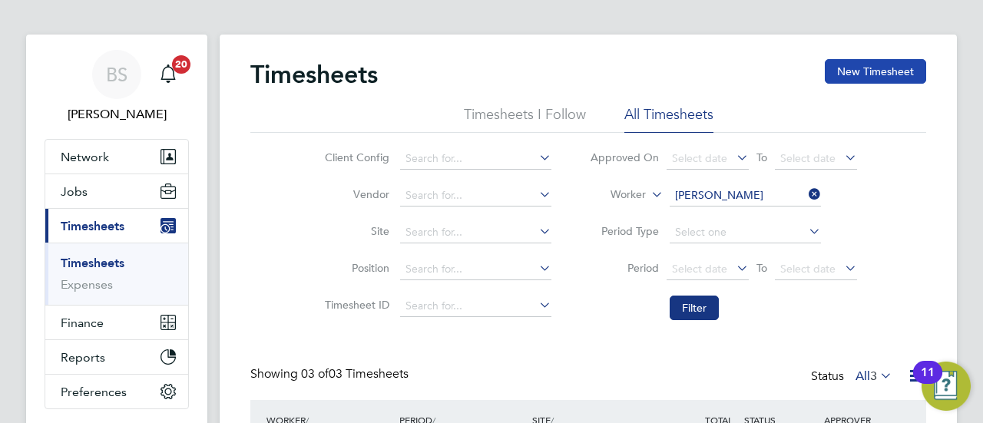 Image resolution: width=983 pixels, height=423 pixels. What do you see at coordinates (117, 191) in the screenshot?
I see `button: Jobs` at bounding box center [117, 191].